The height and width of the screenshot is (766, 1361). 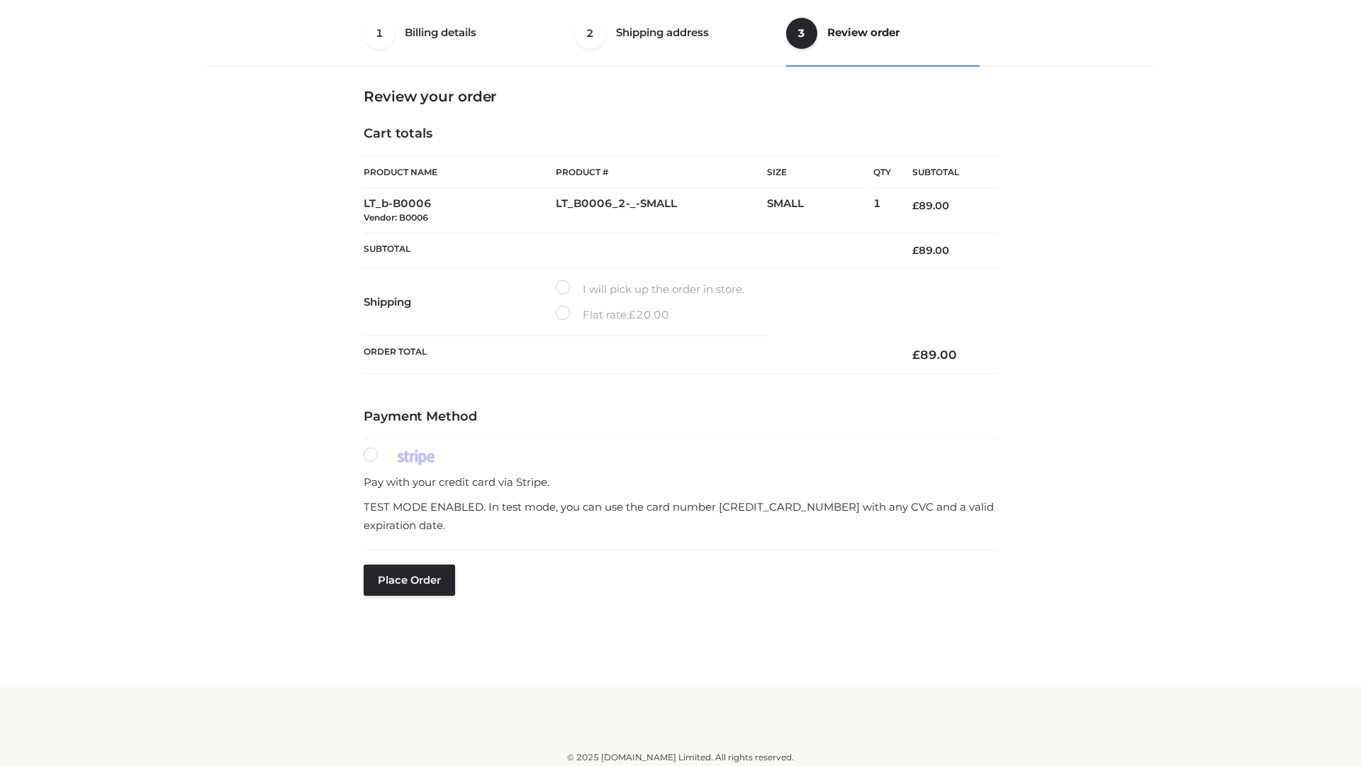 What do you see at coordinates (661, 211) in the screenshot?
I see `td: LT_B0006_2-_-SMALL` at bounding box center [661, 211].